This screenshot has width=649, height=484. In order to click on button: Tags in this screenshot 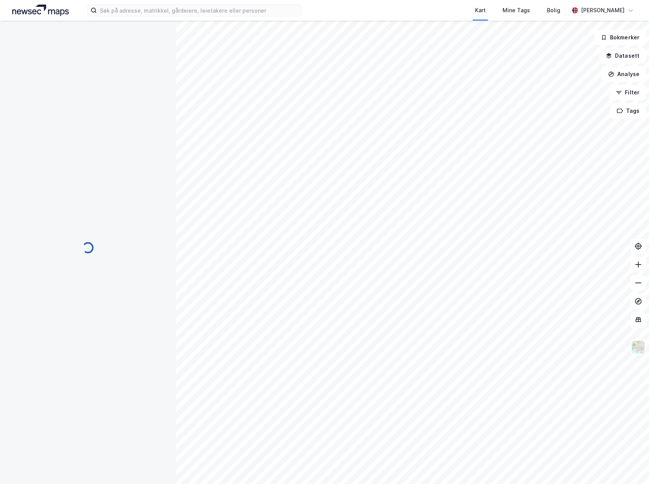, I will do `click(628, 111)`.